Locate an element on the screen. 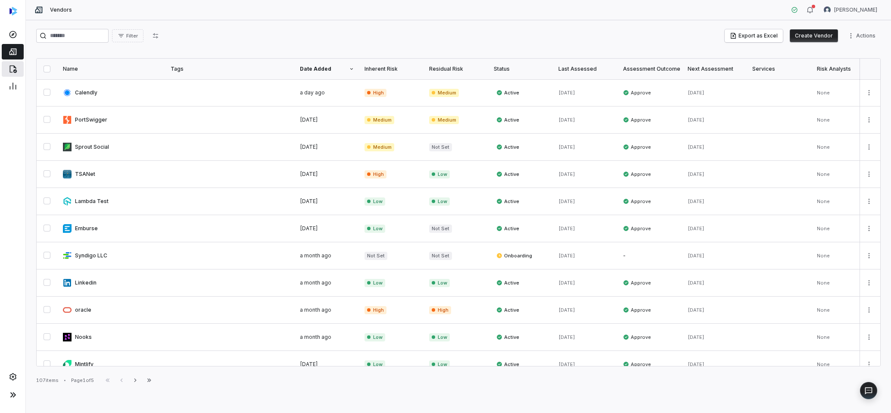 The width and height of the screenshot is (891, 413). div: Name is located at coordinates (112, 69).